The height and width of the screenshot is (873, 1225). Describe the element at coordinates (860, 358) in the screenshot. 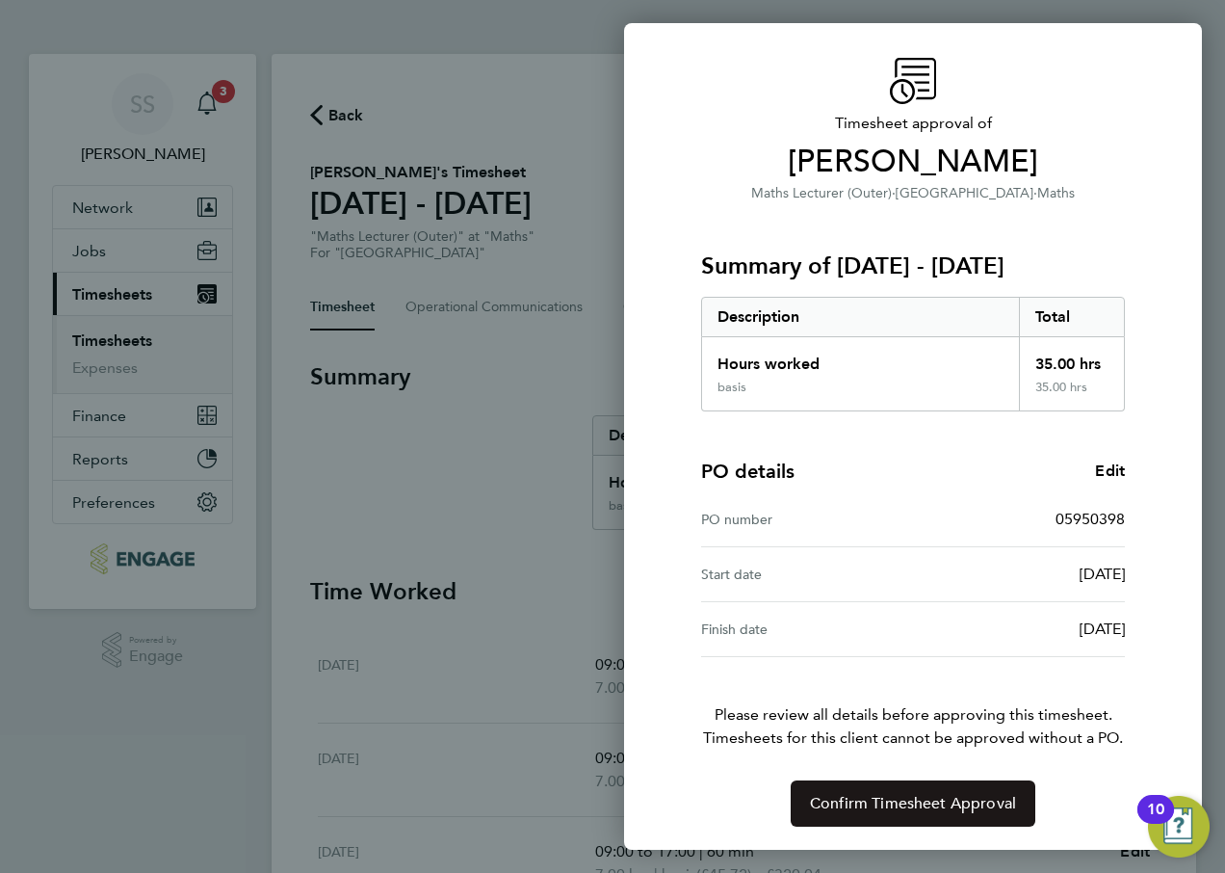

I see `div: Hours worked` at that location.